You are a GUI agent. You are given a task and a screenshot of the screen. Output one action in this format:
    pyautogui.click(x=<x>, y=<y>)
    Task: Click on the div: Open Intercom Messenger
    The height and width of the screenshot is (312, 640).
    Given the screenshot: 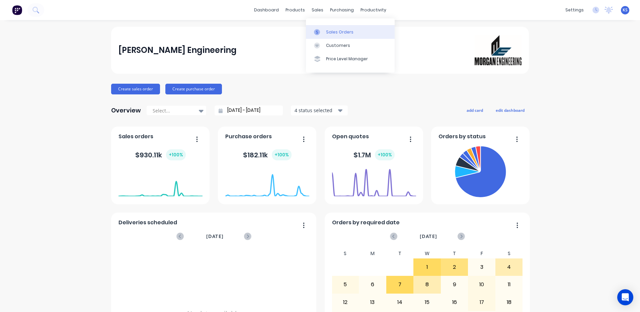 What is the action you would take?
    pyautogui.click(x=625, y=297)
    